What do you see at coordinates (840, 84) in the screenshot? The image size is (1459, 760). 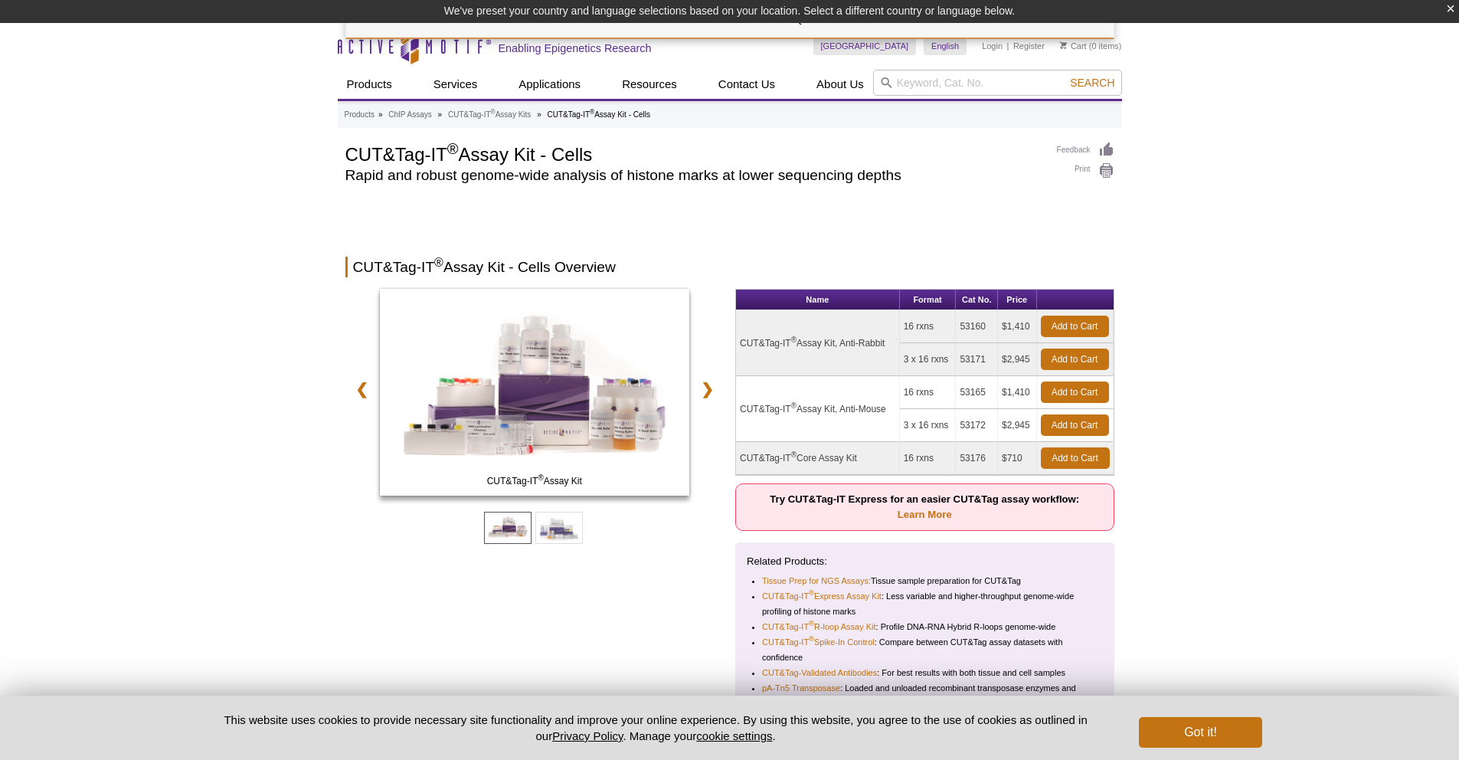 I see `a: About Us` at bounding box center [840, 84].